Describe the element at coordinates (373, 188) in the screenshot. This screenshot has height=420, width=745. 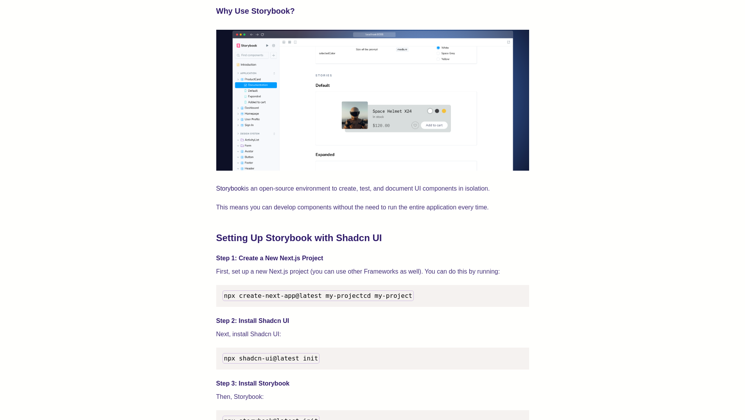
I see `p: is an open-source environment to create, test, and document UI components in isolation.` at that location.